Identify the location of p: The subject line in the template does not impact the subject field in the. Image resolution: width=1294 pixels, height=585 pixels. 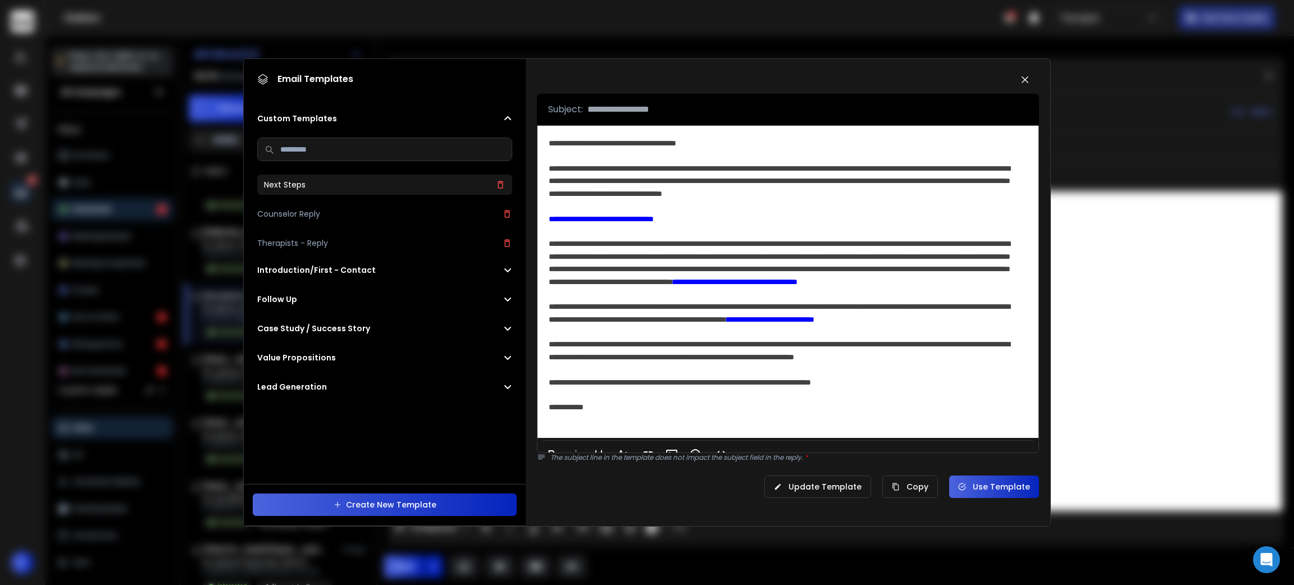
(795, 458).